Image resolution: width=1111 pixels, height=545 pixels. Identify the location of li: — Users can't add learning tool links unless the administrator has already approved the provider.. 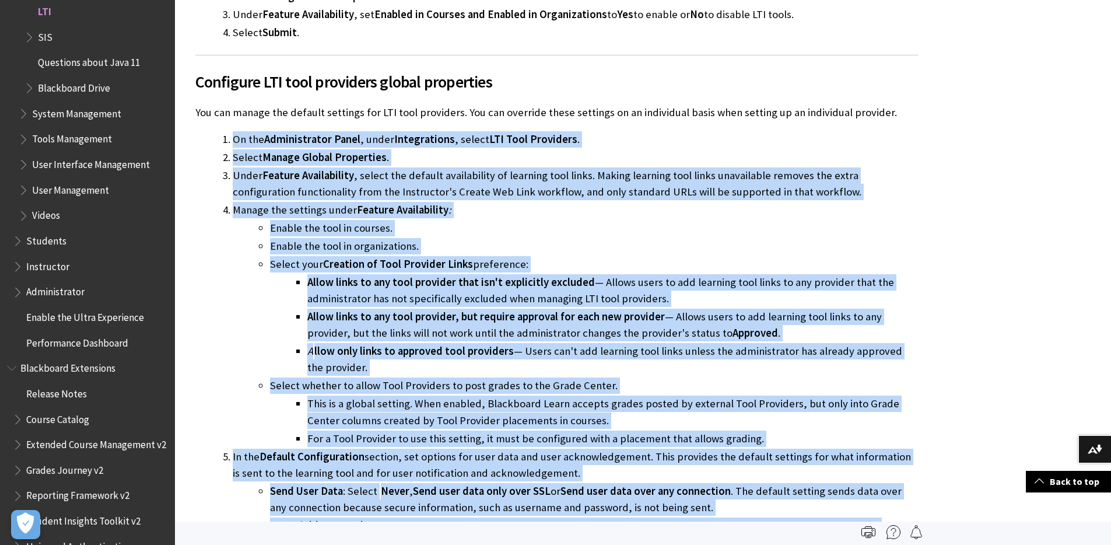
(613, 359).